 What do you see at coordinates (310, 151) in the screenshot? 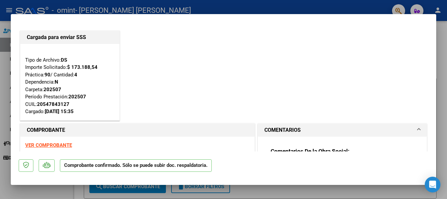
I see `strong: Comentarios De la Obra Social:` at bounding box center [310, 151].